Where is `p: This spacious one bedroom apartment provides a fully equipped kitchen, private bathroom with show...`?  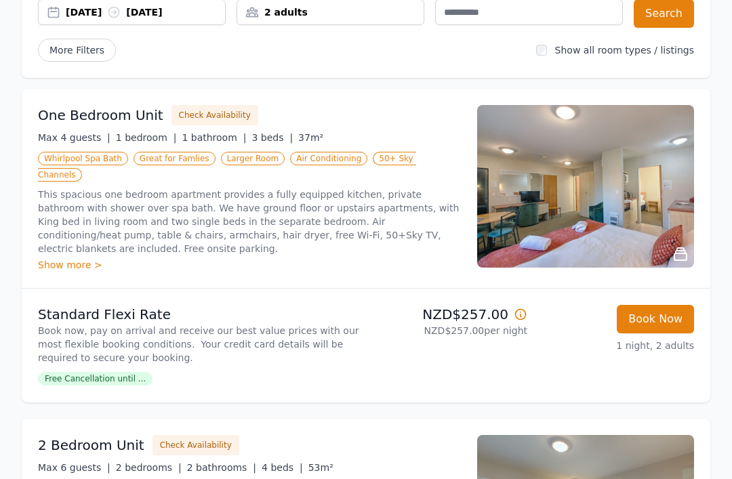 p: This spacious one bedroom apartment provides a fully equipped kitchen, private bathroom with show... is located at coordinates (249, 222).